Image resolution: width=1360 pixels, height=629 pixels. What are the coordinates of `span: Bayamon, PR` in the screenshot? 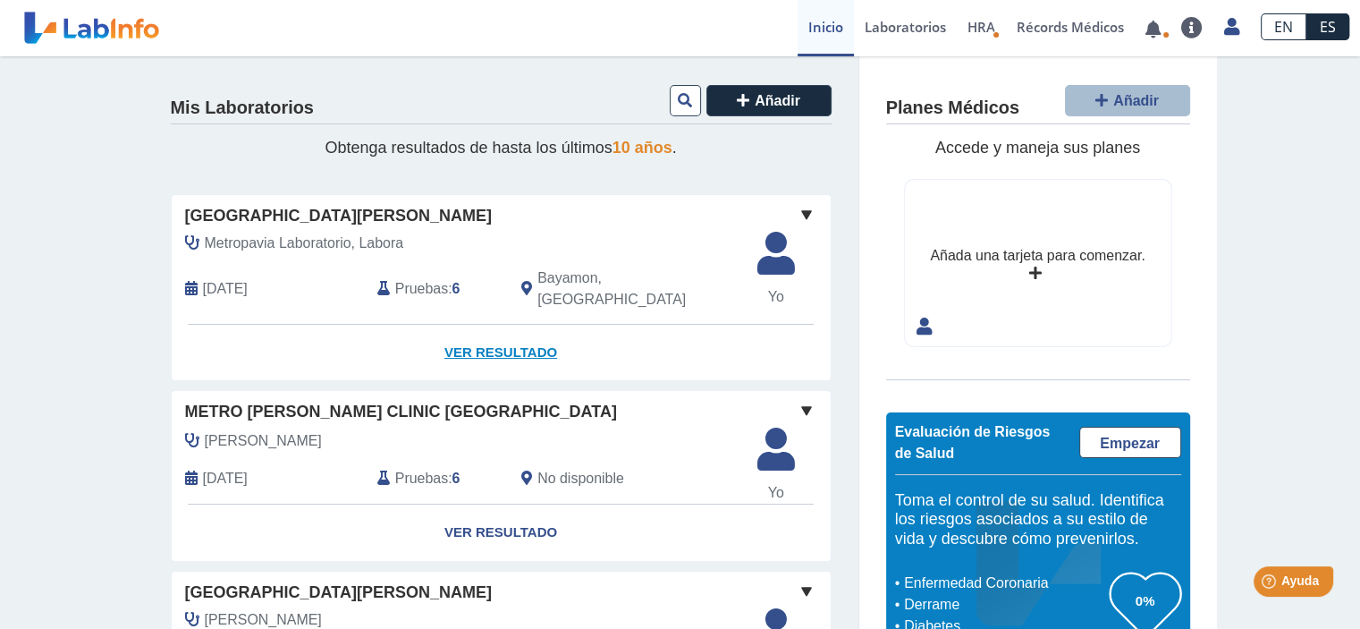 It's located at (636, 289).